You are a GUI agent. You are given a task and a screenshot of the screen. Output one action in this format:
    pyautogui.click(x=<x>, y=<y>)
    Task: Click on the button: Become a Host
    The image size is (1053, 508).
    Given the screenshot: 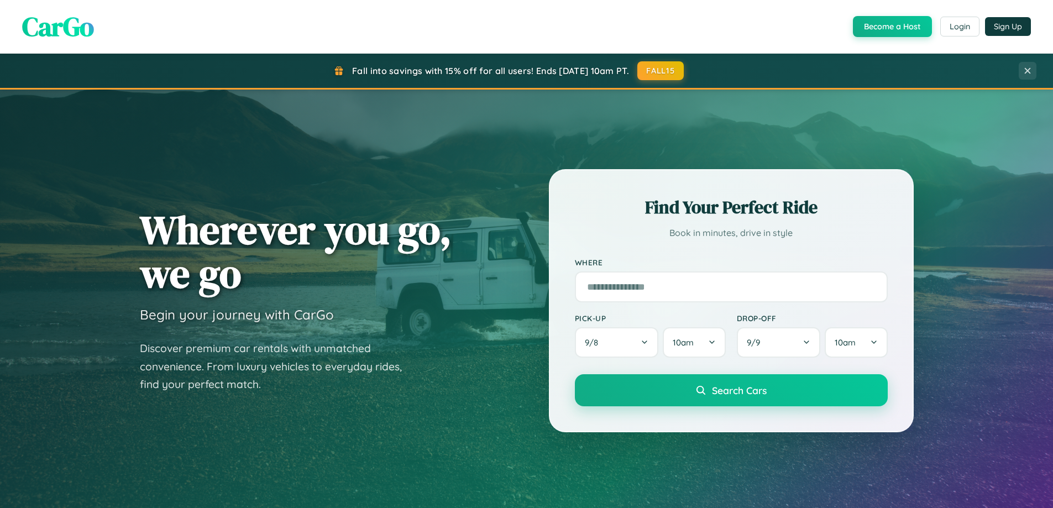 What is the action you would take?
    pyautogui.click(x=892, y=27)
    